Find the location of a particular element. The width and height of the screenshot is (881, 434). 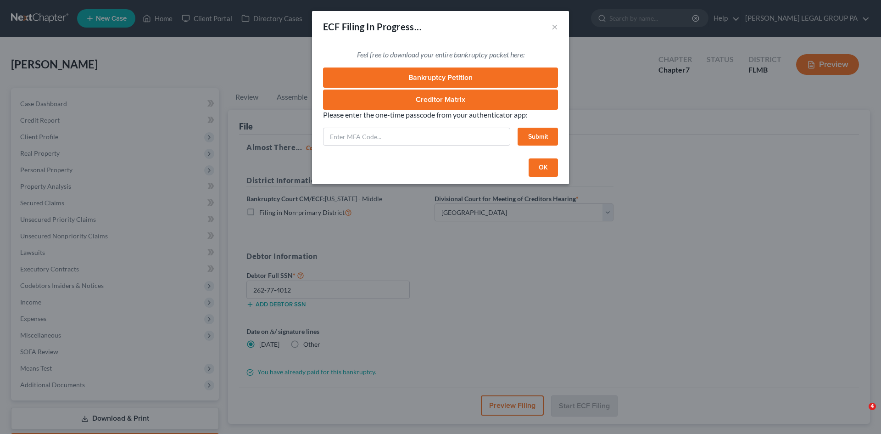

div: ECF Filing In Progress... is located at coordinates (372, 27).